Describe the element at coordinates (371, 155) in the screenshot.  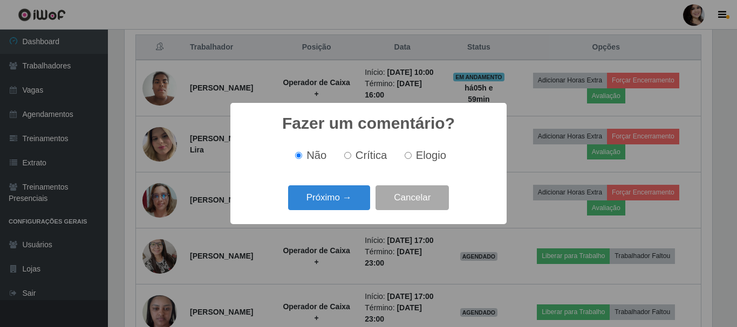
I see `span: Crítica` at that location.